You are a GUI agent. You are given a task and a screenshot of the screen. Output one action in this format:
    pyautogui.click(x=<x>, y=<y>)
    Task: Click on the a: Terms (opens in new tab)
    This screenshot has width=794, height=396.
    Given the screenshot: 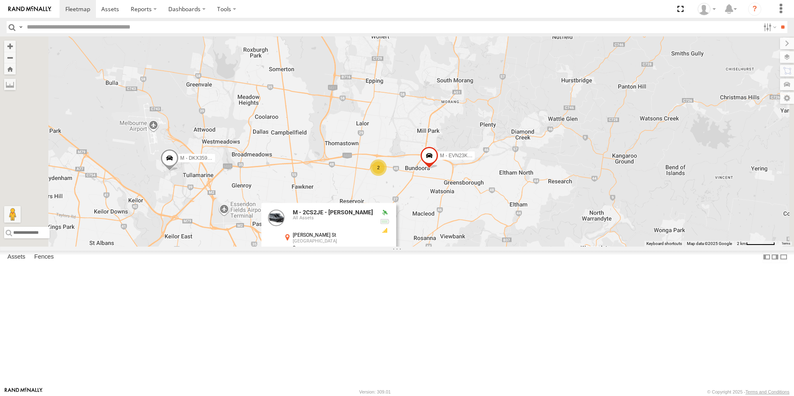 What is the action you would take?
    pyautogui.click(x=785, y=243)
    